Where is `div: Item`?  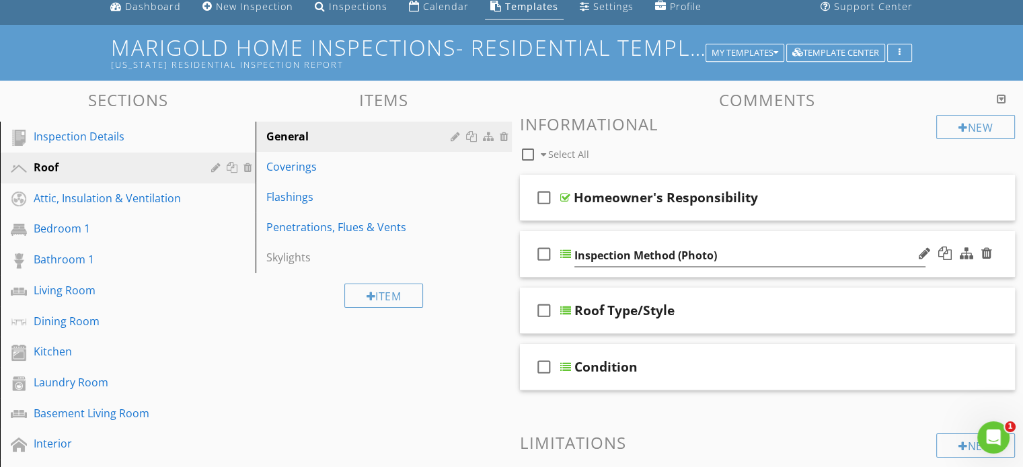
div: Item is located at coordinates (384, 296).